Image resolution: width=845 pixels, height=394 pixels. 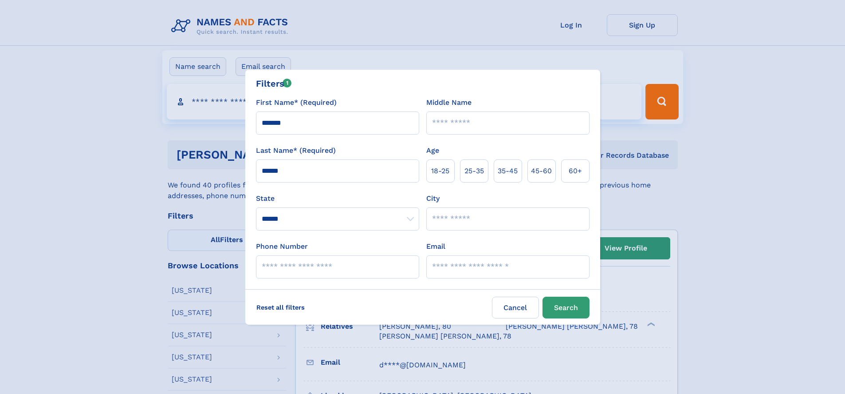 What do you see at coordinates (296, 150) in the screenshot?
I see `label: Last Name* (Required)` at bounding box center [296, 150].